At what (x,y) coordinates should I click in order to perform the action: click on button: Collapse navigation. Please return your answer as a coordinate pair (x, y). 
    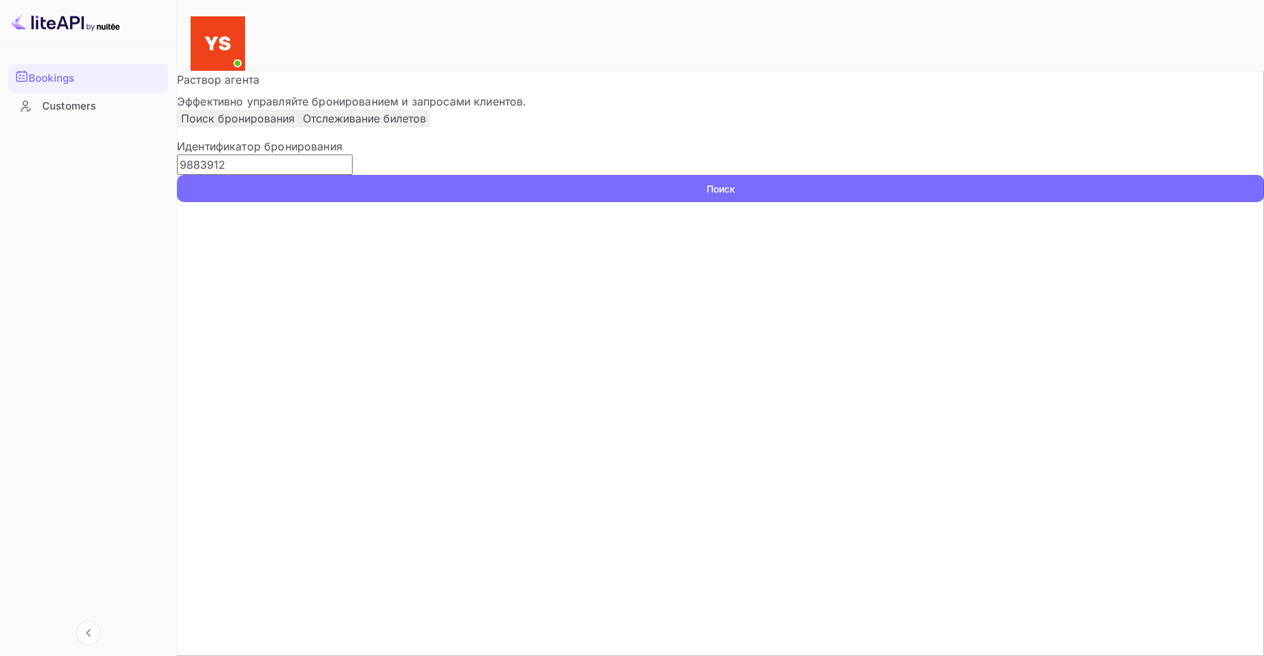
    Looking at the image, I should click on (88, 633).